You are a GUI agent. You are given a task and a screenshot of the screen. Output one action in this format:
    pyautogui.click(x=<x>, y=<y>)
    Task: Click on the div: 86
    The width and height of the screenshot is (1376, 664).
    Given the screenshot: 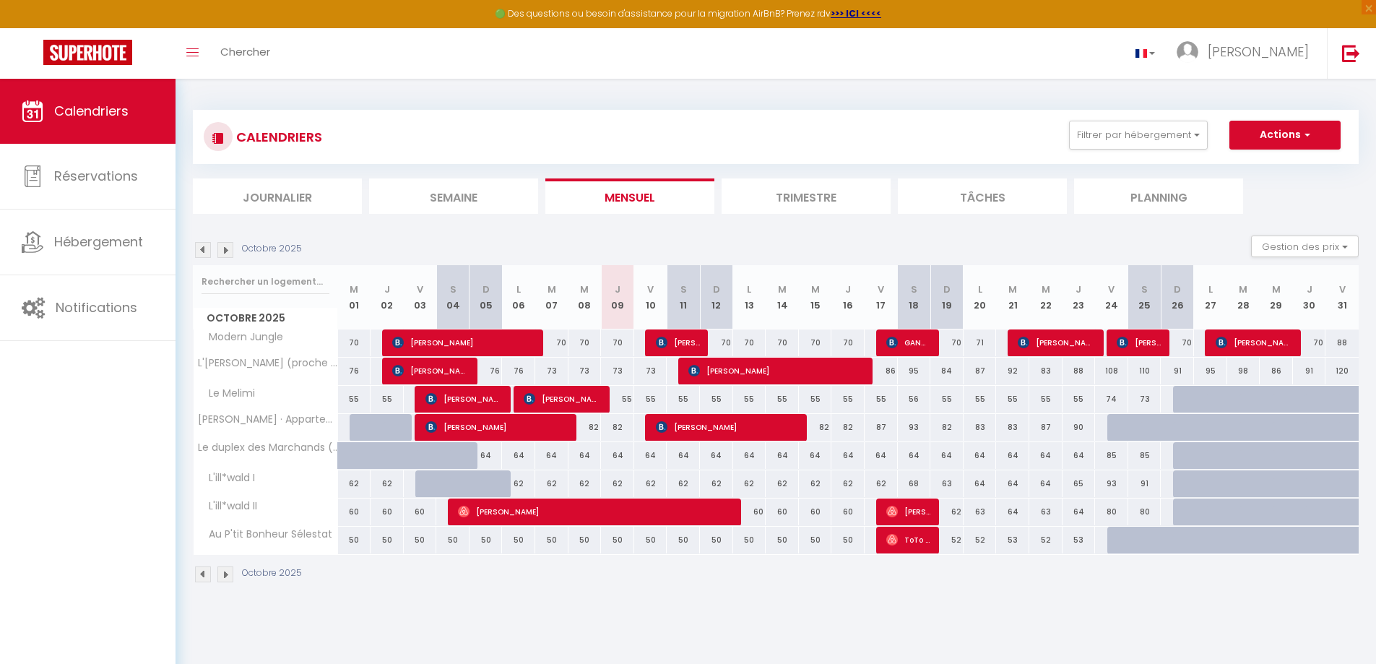 What is the action you would take?
    pyautogui.click(x=881, y=371)
    